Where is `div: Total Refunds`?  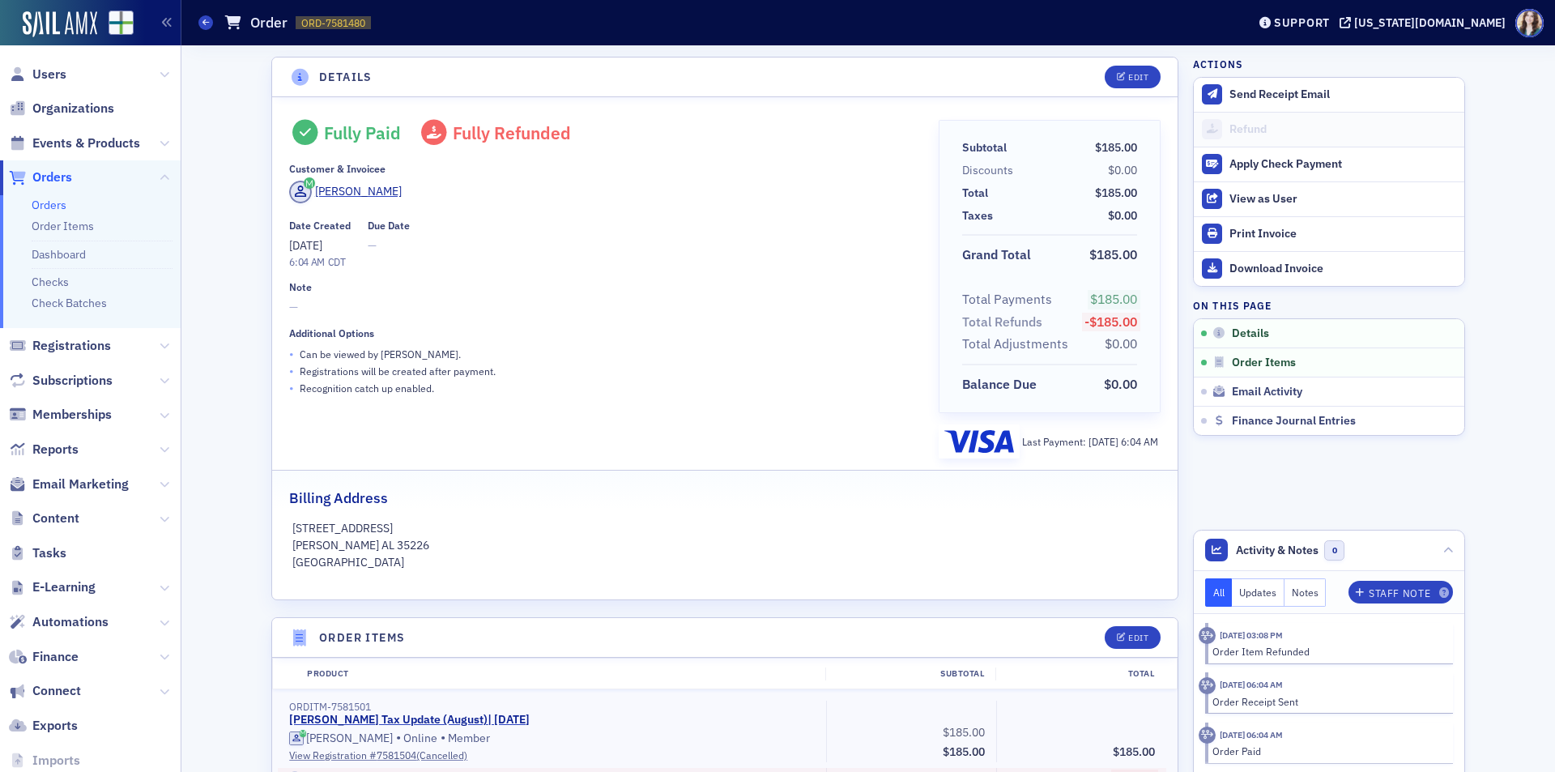
div: Total Refunds is located at coordinates (1002, 322).